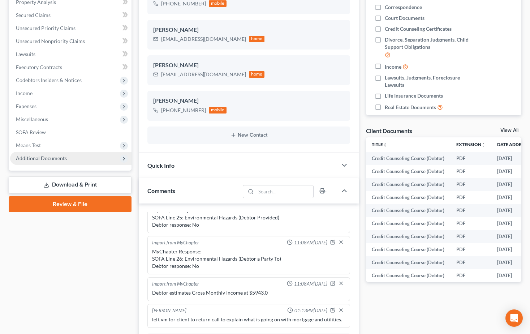 Image resolution: width=530 pixels, height=334 pixels. I want to click on span: Additional Documents, so click(41, 158).